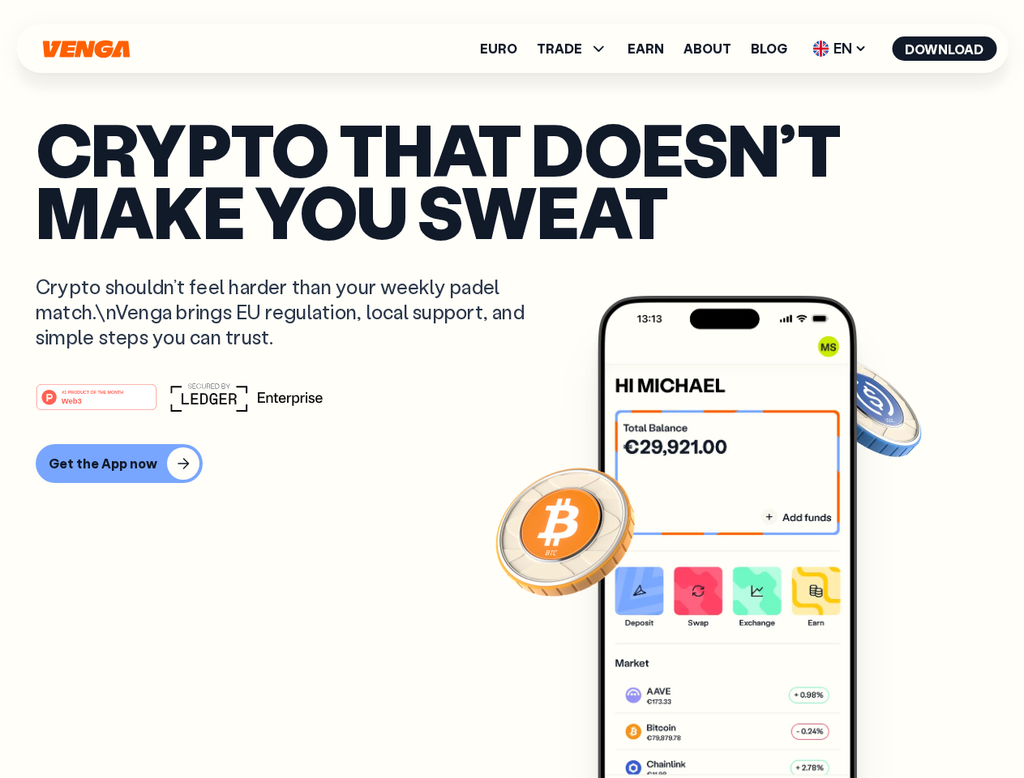 The image size is (1024, 778). I want to click on a: Earn, so click(645, 49).